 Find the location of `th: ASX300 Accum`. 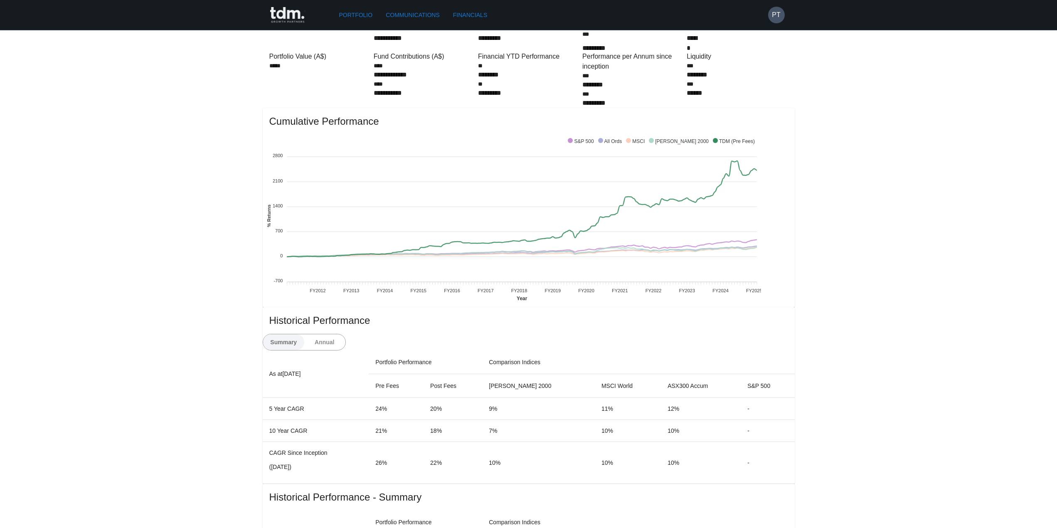

th: ASX300 Accum is located at coordinates (700, 385).